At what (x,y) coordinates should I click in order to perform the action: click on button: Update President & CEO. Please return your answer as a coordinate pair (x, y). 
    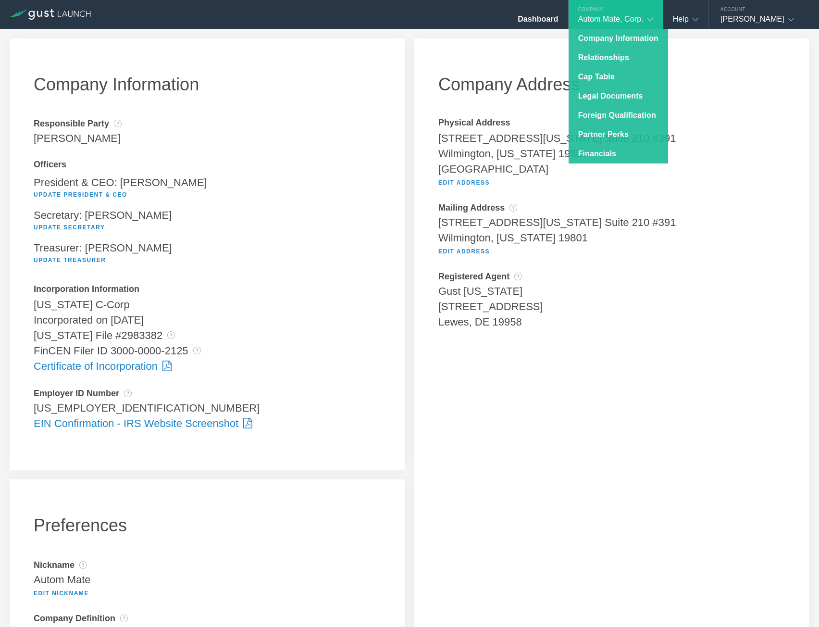
    Looking at the image, I should click on (80, 195).